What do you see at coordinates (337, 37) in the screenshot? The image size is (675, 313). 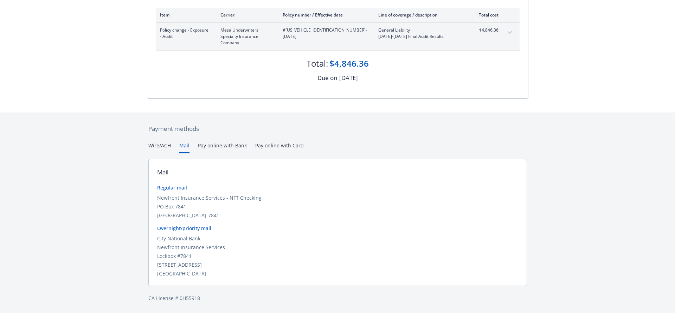 I see `div: Policy change - Exposure - AuditMesa Underwriters Specialty Insurance Company#[US_VEHICLE_IDENTIF...` at bounding box center [337, 37].